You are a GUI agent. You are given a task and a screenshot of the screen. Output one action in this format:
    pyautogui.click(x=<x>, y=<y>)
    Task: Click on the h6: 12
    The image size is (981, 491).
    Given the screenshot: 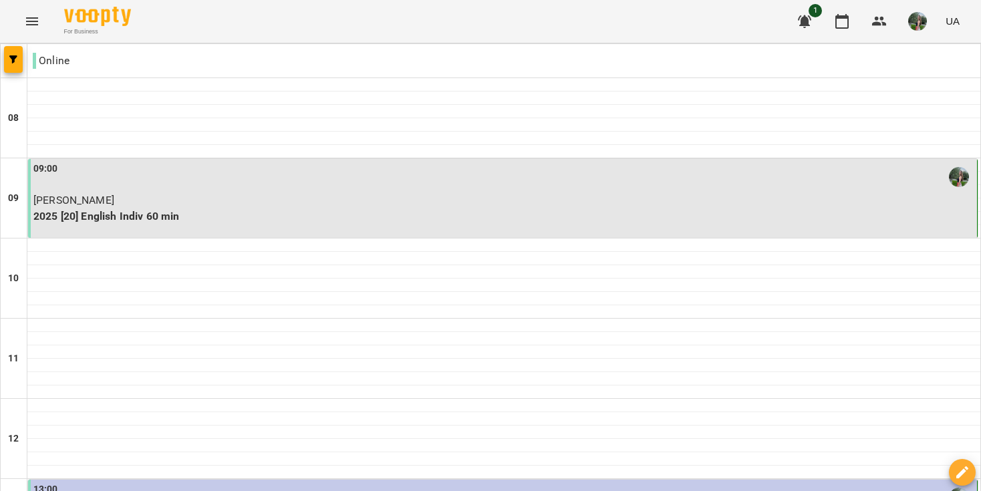 What is the action you would take?
    pyautogui.click(x=13, y=439)
    